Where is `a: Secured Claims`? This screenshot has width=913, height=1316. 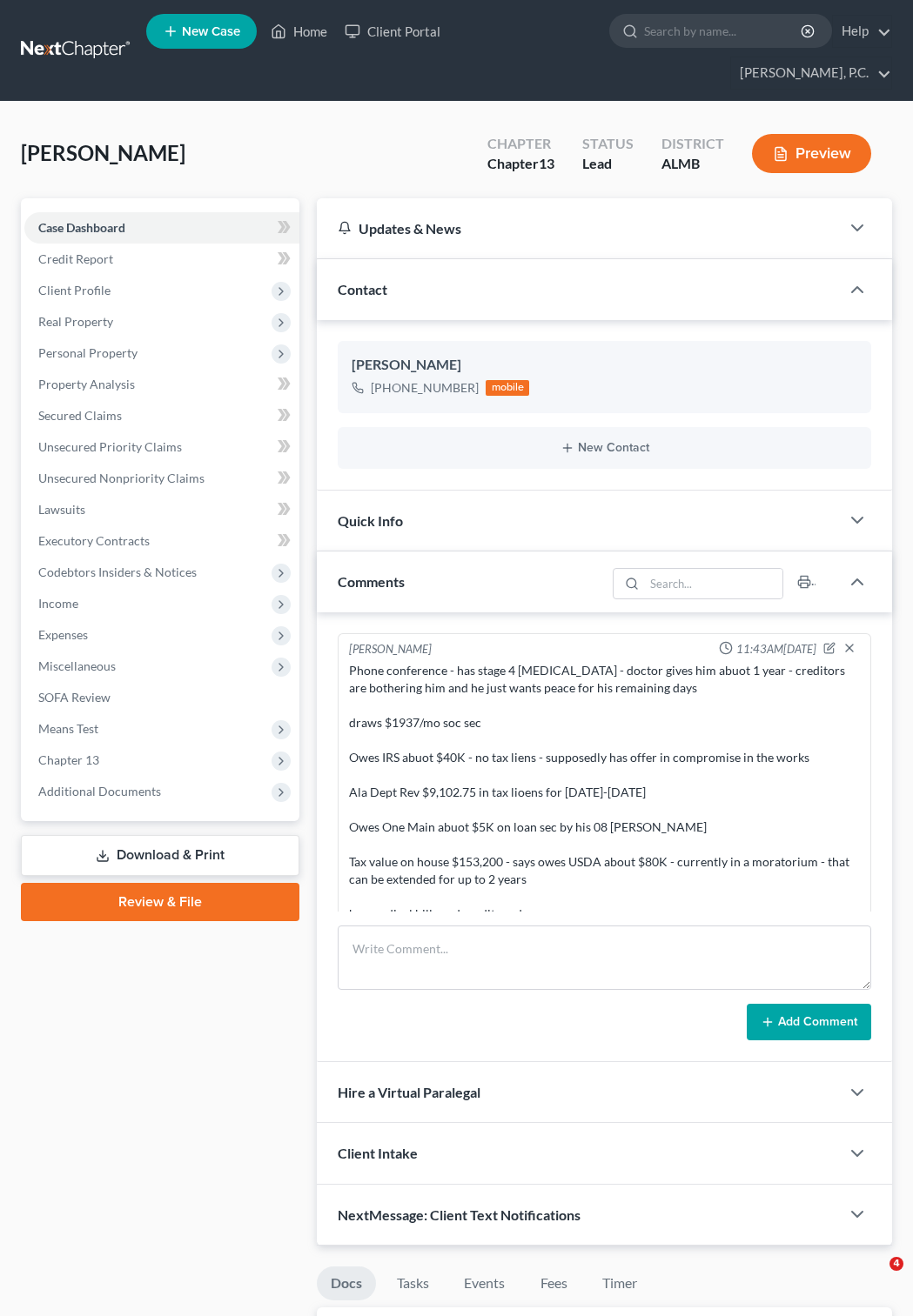 a: Secured Claims is located at coordinates (162, 416).